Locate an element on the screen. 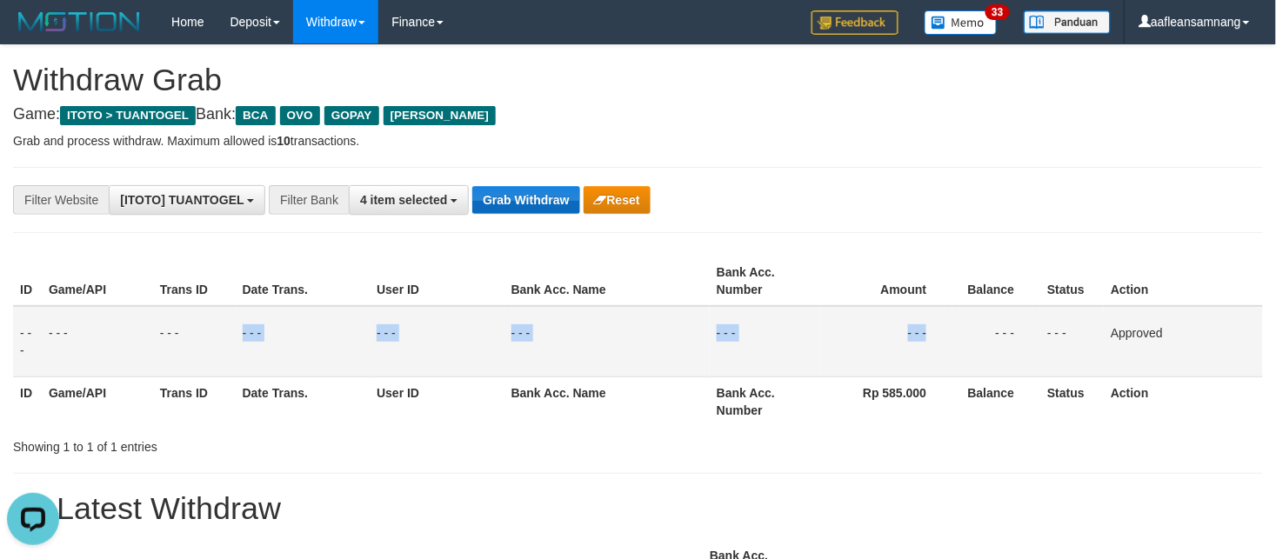  span: BCA is located at coordinates (255, 116).